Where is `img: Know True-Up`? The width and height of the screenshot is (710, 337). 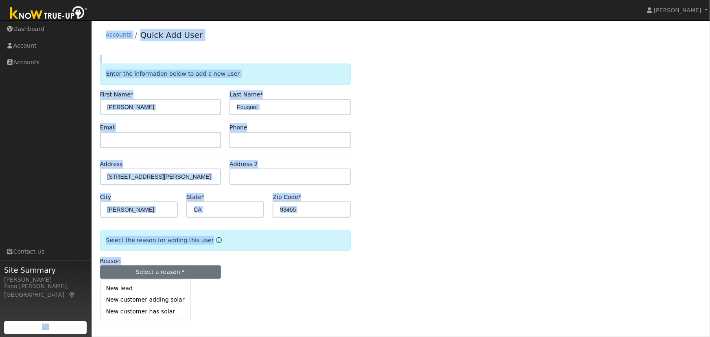
img: Know True-Up is located at coordinates (49, 13).